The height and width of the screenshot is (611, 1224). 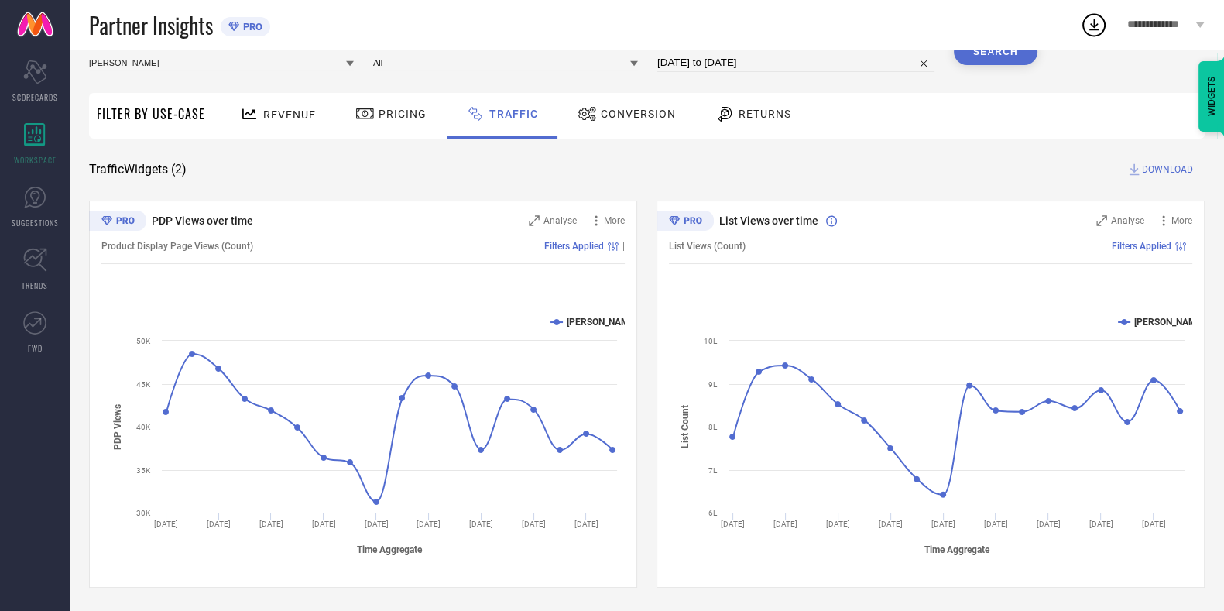 What do you see at coordinates (713, 426) in the screenshot?
I see `text: 8L` at bounding box center [713, 426].